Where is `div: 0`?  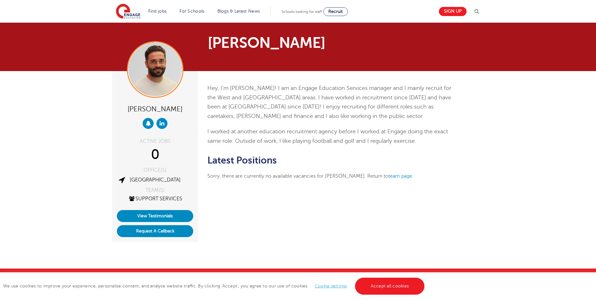
div: 0 is located at coordinates (155, 155).